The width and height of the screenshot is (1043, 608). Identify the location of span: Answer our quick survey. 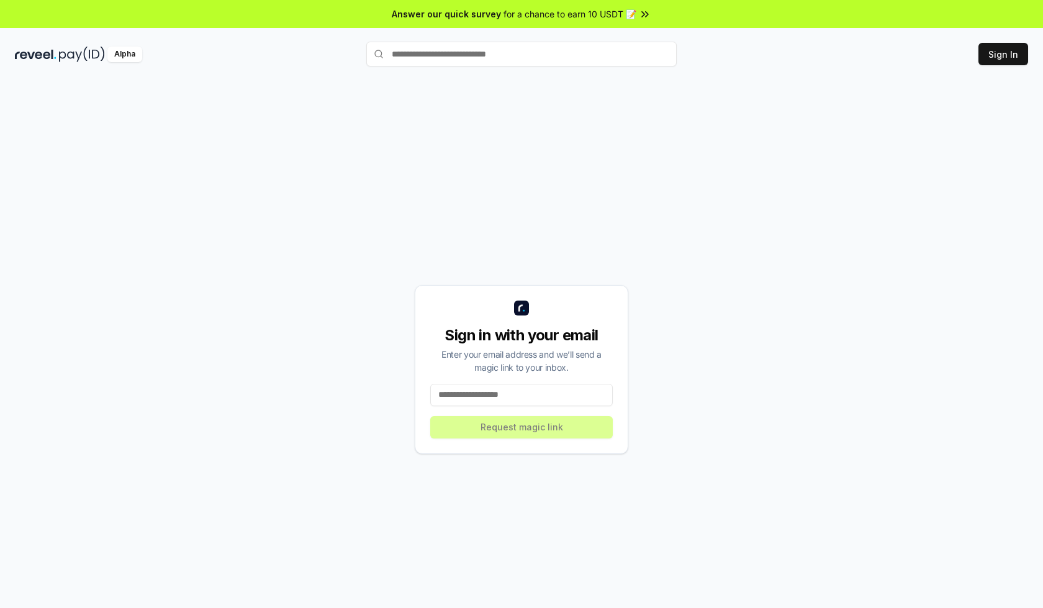
(447, 14).